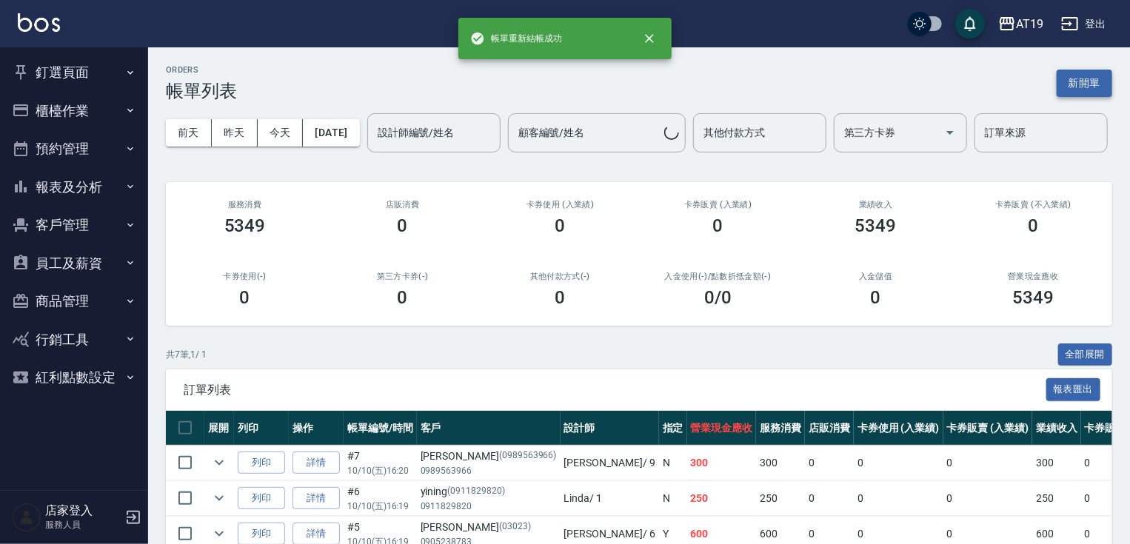 Image resolution: width=1130 pixels, height=544 pixels. What do you see at coordinates (489, 507) in the screenshot?
I see `p: 0911829820` at bounding box center [489, 507].